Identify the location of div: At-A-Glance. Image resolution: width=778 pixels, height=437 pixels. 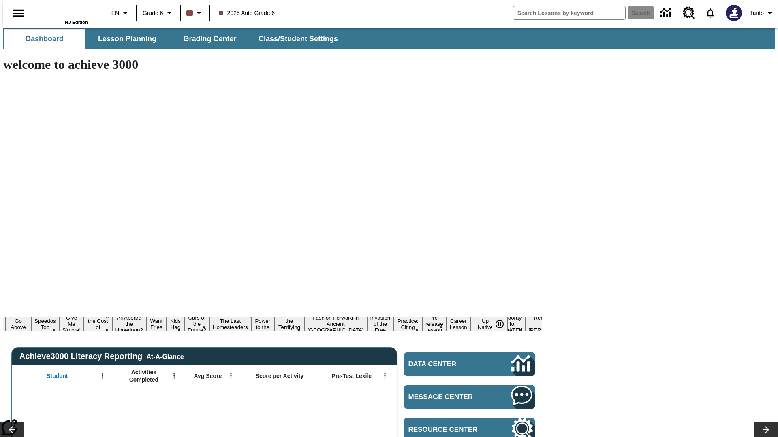
(165, 356).